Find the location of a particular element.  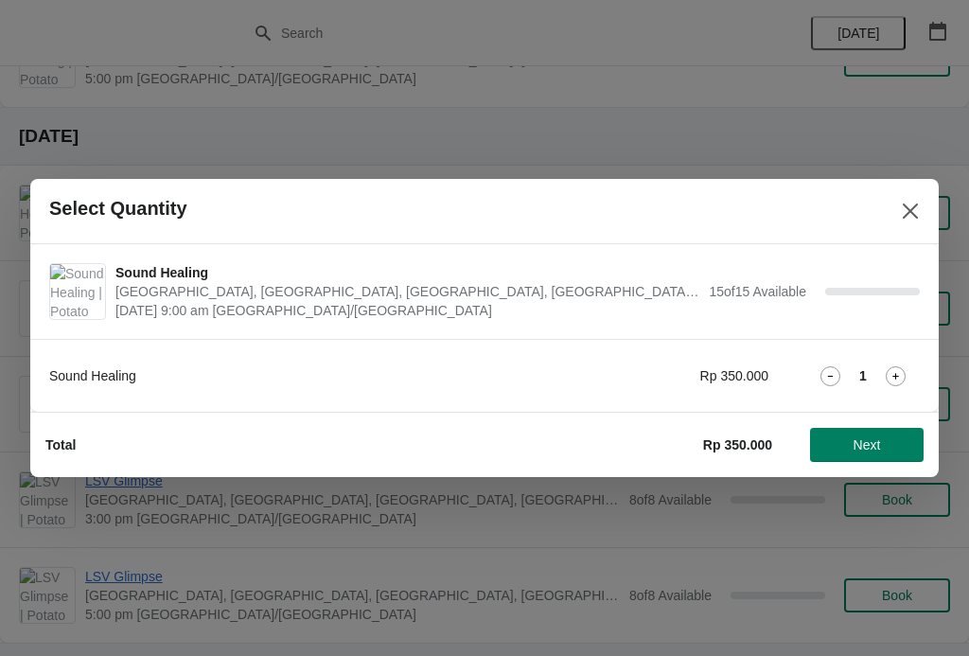

h2: Select Quantity is located at coordinates (118, 208).